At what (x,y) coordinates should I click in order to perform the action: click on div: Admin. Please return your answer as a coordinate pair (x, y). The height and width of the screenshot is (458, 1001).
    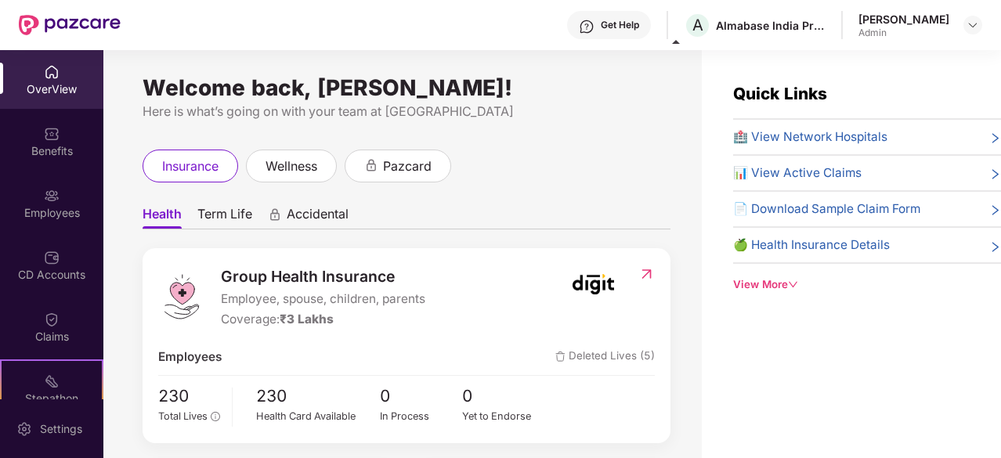
    Looking at the image, I should click on (904, 33).